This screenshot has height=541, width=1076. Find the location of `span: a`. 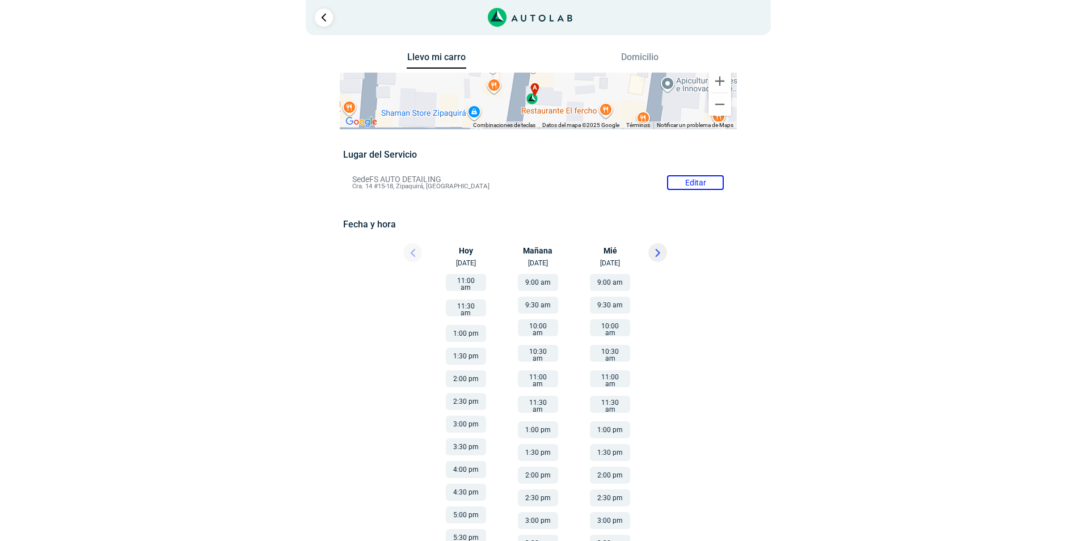

span: a is located at coordinates (535, 88).